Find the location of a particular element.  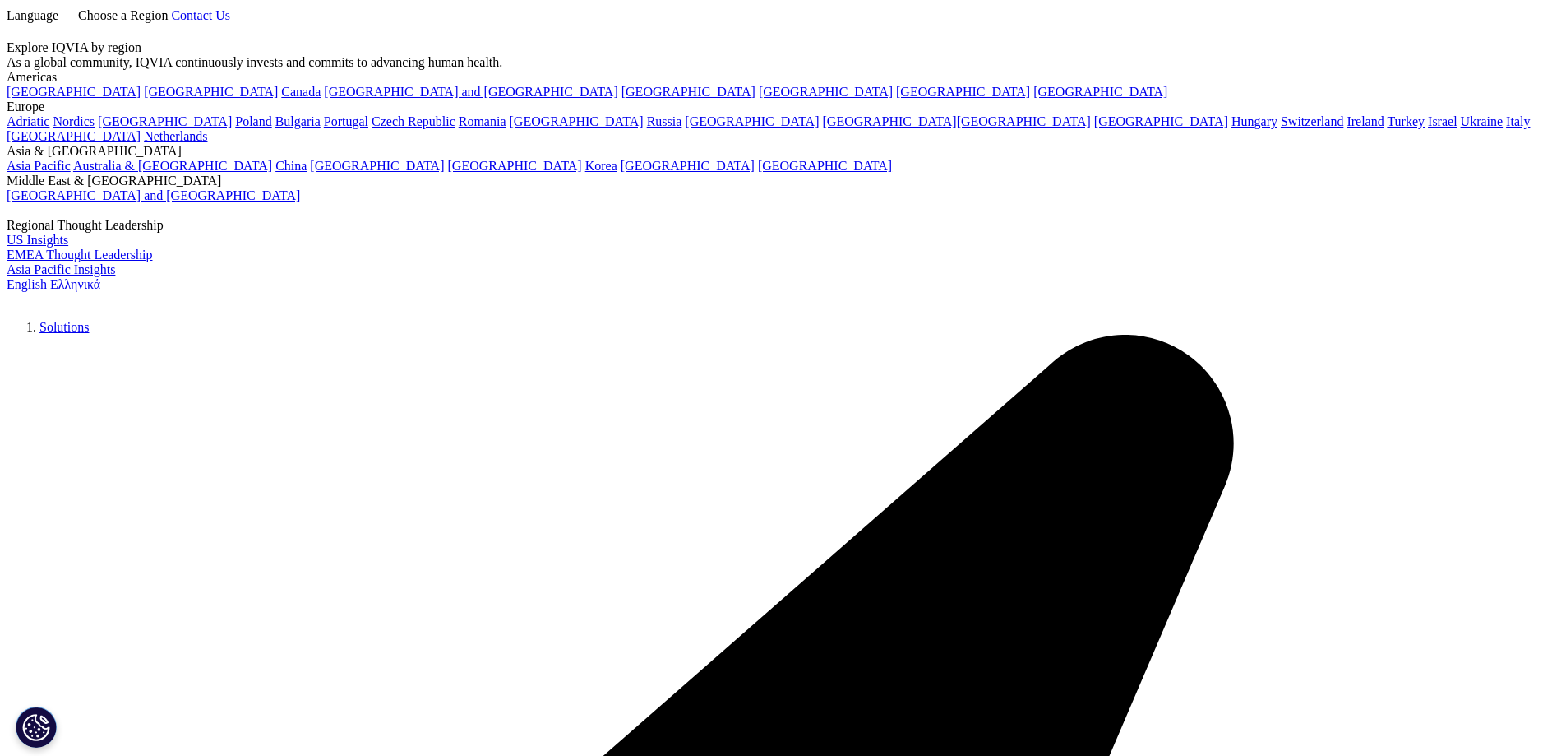

div: Explore IQVIA by region is located at coordinates (783, 48).